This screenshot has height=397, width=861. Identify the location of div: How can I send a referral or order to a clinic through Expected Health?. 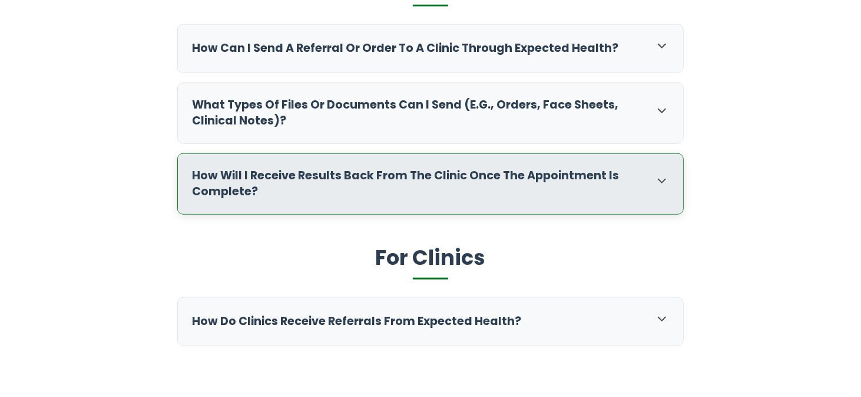
(431, 48).